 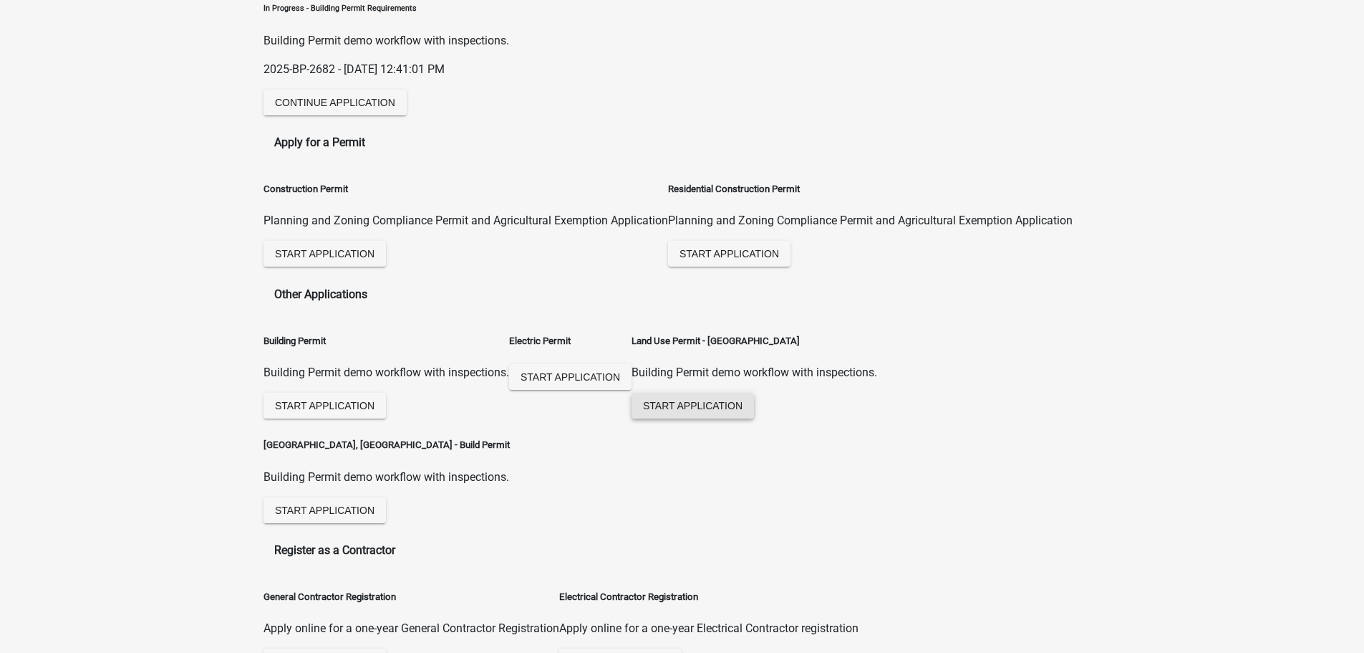 What do you see at coordinates (386, 9) in the screenshot?
I see `h6: In Progress - Building Permit Requirements` at bounding box center [386, 9].